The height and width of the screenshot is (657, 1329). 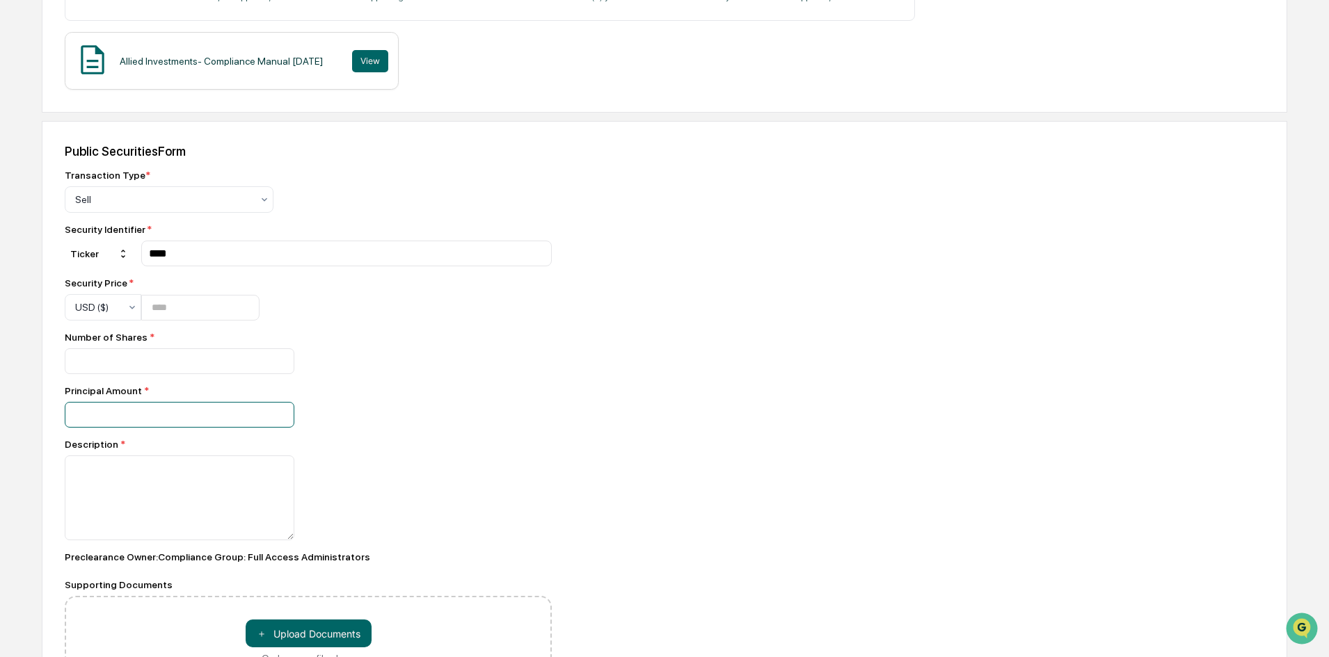 I want to click on div: Security Price, so click(x=162, y=283).